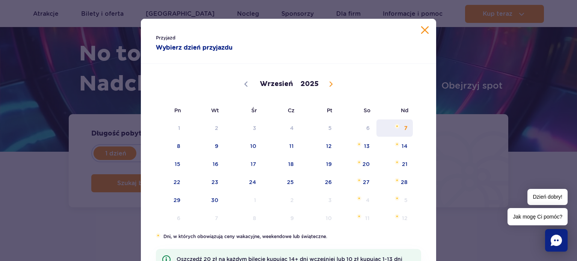  I want to click on span: Wrzesień 6, 2025, so click(357, 128).